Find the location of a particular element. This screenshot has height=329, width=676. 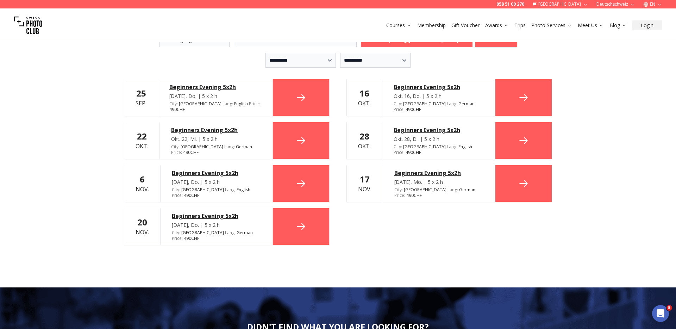

a: Courses is located at coordinates (399, 25).